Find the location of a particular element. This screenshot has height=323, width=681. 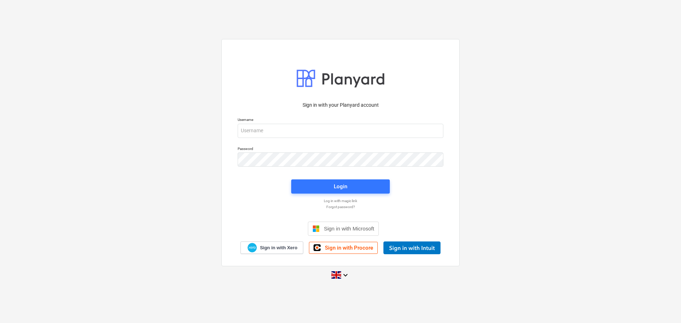

a: Sign in with Procore is located at coordinates (343, 248).